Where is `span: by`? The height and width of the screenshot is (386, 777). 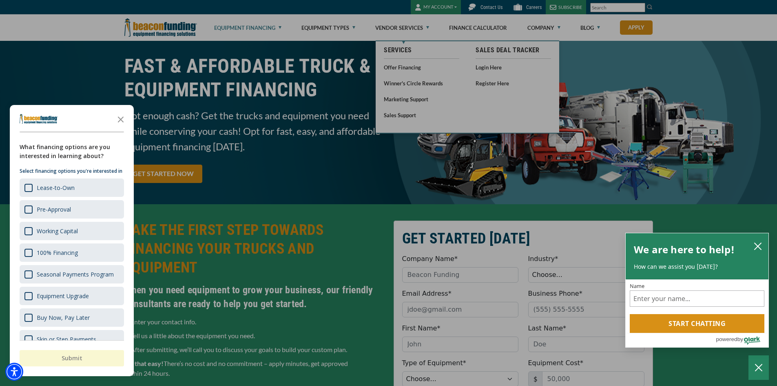 span: by is located at coordinates (741, 339).